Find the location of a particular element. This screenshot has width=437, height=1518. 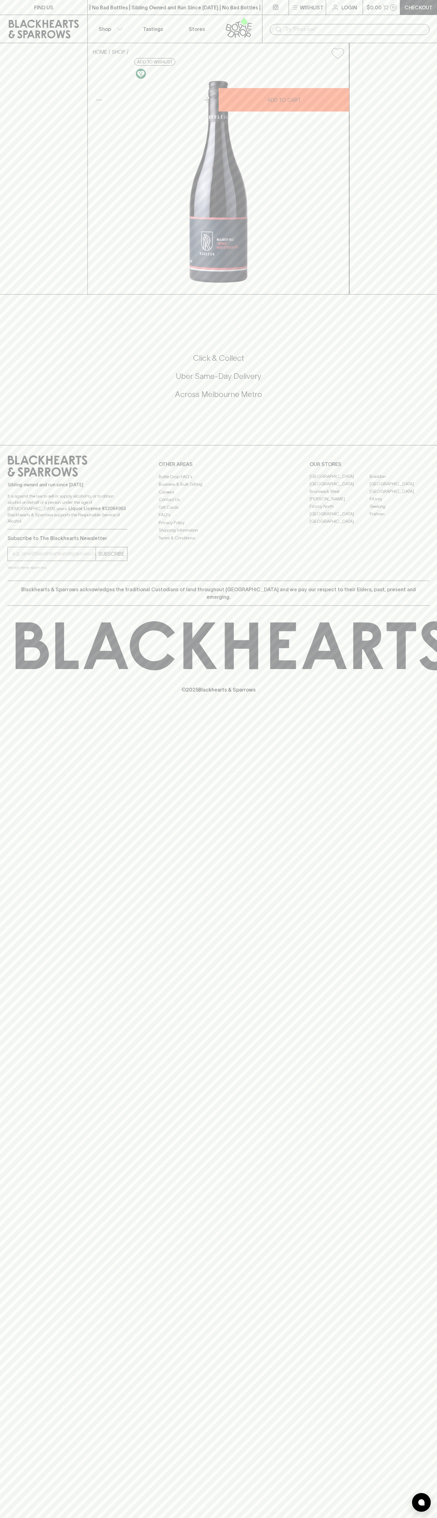

p: Subscribe to The Blackhearts Newsletter is located at coordinates (67, 538).